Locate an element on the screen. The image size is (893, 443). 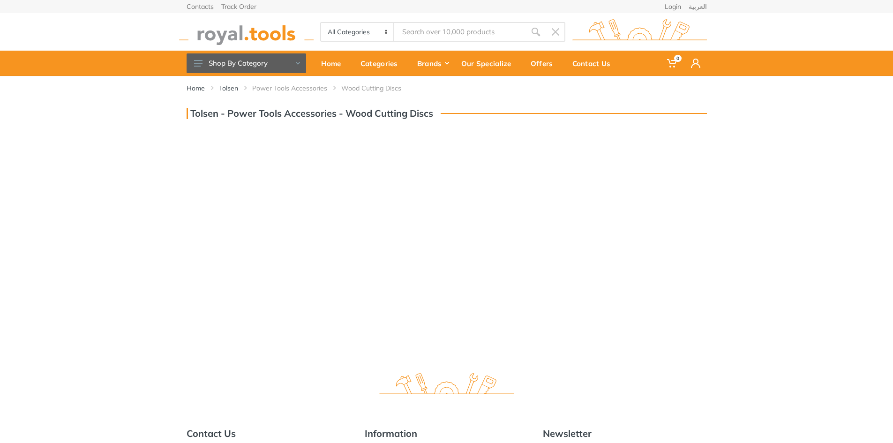
h5: Newsletter is located at coordinates (625, 434).